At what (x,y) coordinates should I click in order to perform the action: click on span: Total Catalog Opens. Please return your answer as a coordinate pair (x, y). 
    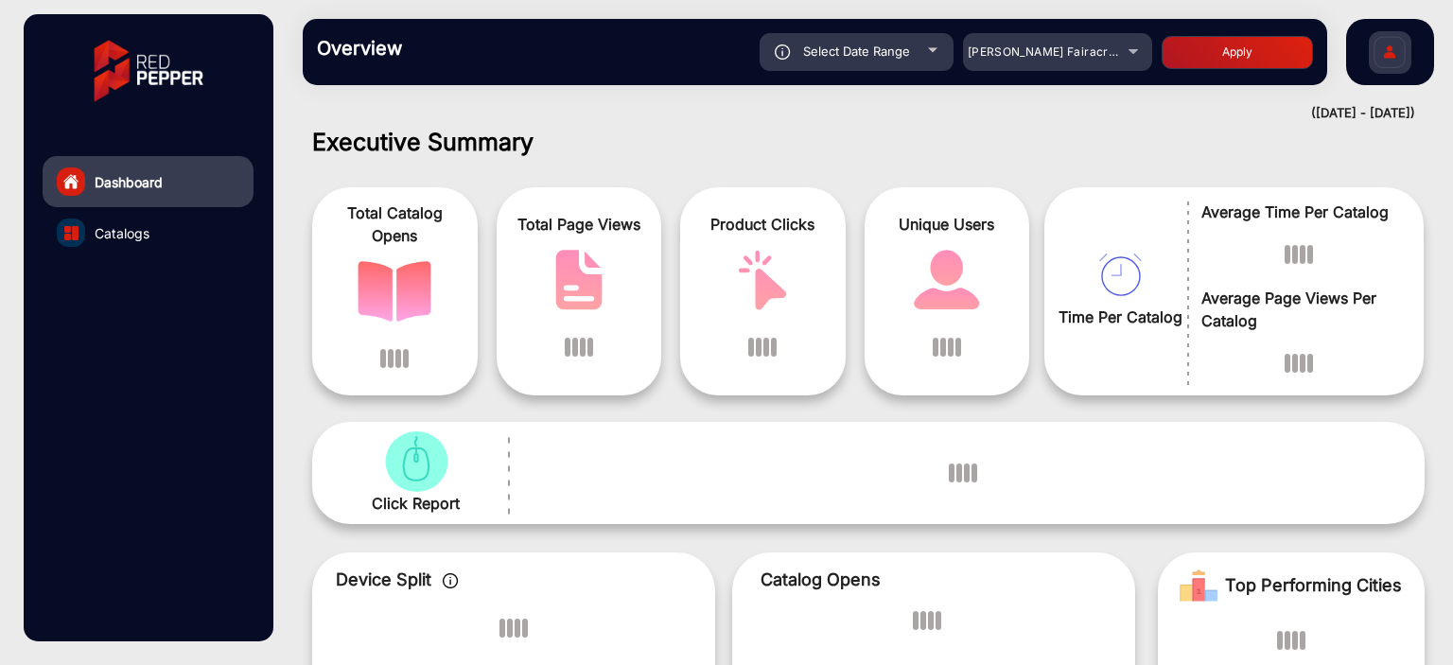
    Looking at the image, I should click on (394, 224).